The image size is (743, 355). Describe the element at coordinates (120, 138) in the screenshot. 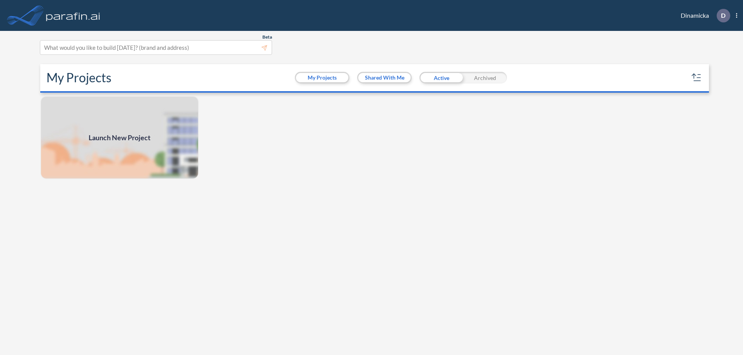

I see `img: add` at that location.